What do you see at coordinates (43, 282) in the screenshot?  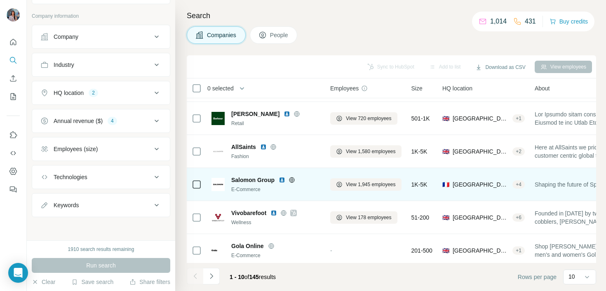 I see `button: Clear` at bounding box center [43, 282].